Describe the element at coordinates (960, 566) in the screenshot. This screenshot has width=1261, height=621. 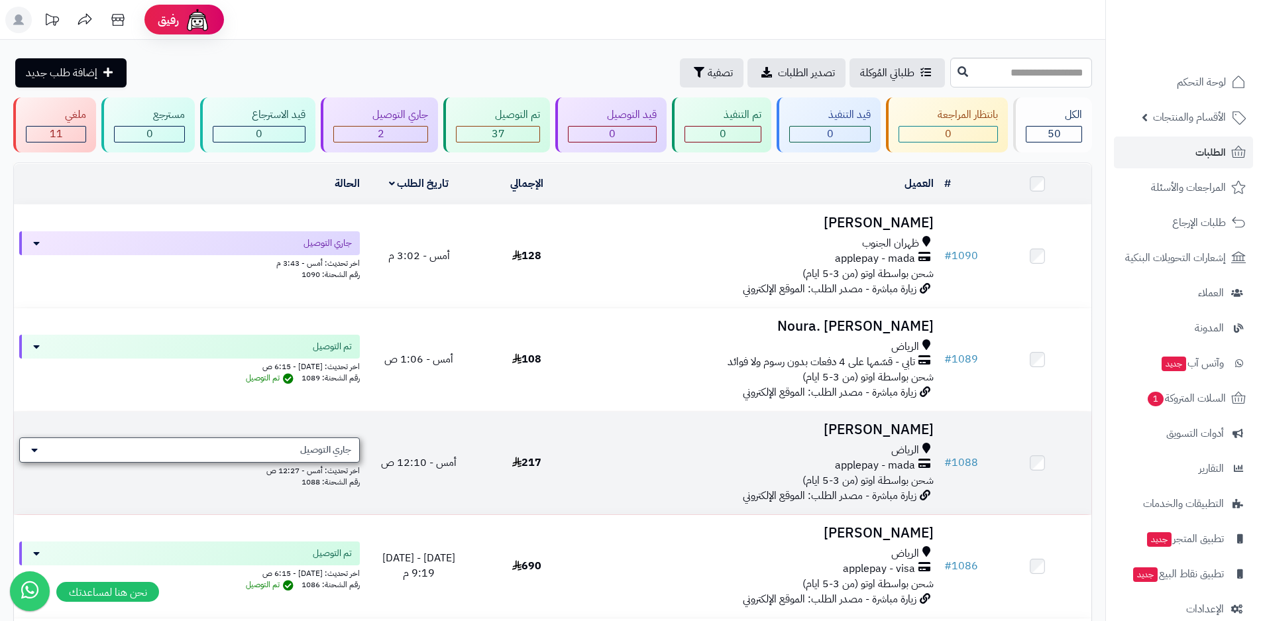
I see `a: #1086` at that location.